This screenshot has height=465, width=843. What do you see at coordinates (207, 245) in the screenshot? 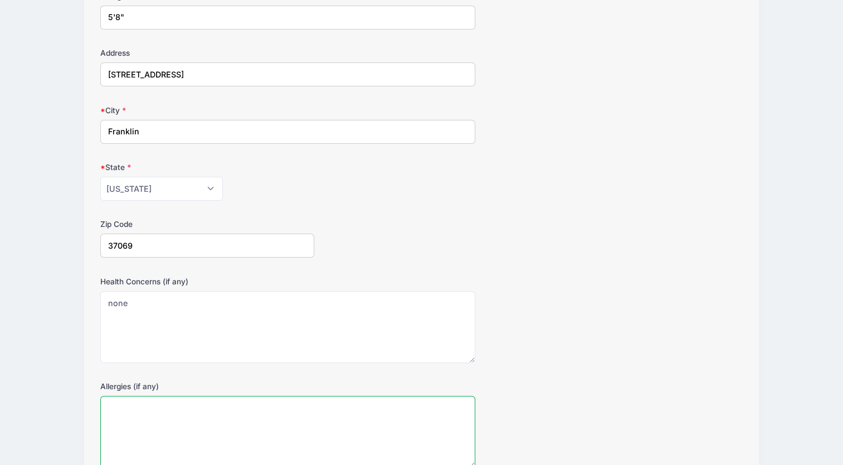
I see `input: xxxxx` at bounding box center [207, 245].